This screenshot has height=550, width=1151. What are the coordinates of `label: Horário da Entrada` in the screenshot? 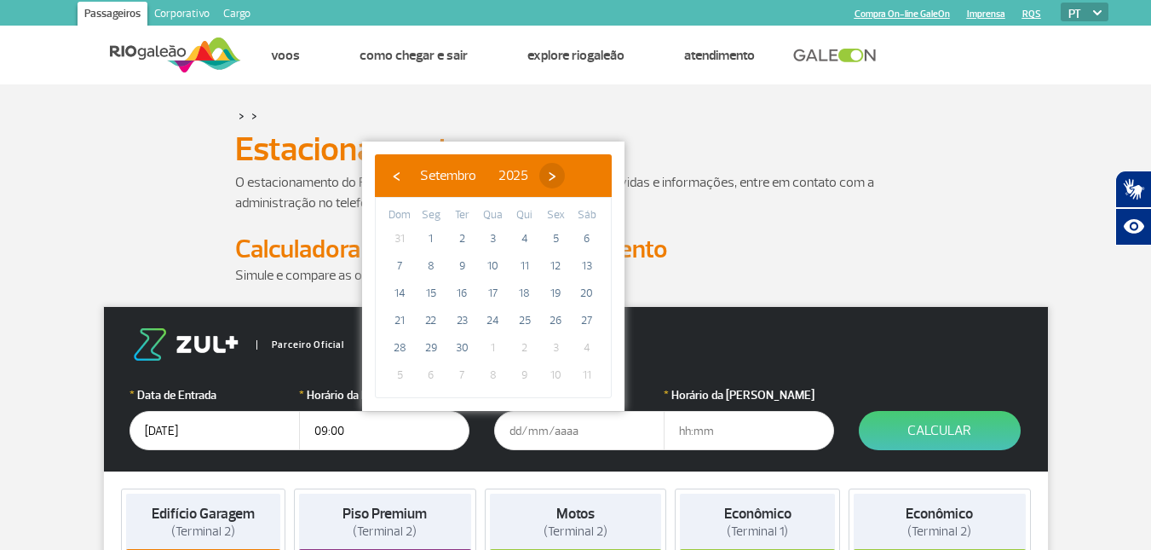 It's located at (384, 394).